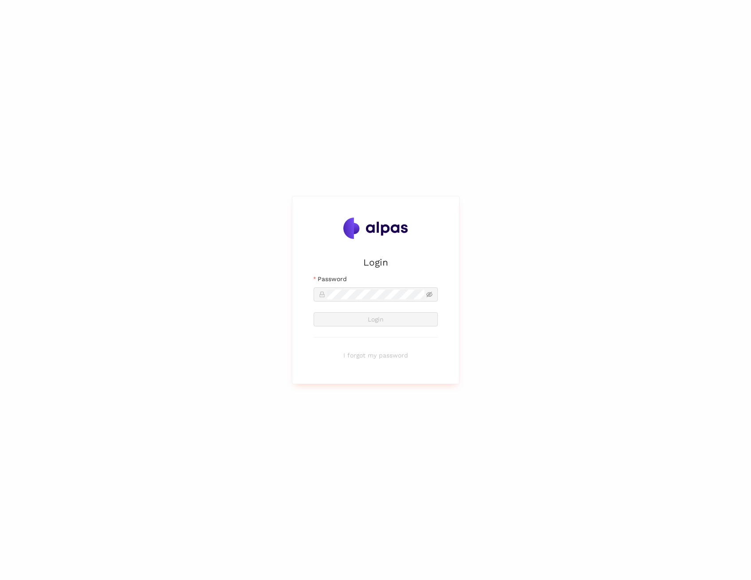 The width and height of the screenshot is (751, 580). I want to click on label: Password, so click(330, 279).